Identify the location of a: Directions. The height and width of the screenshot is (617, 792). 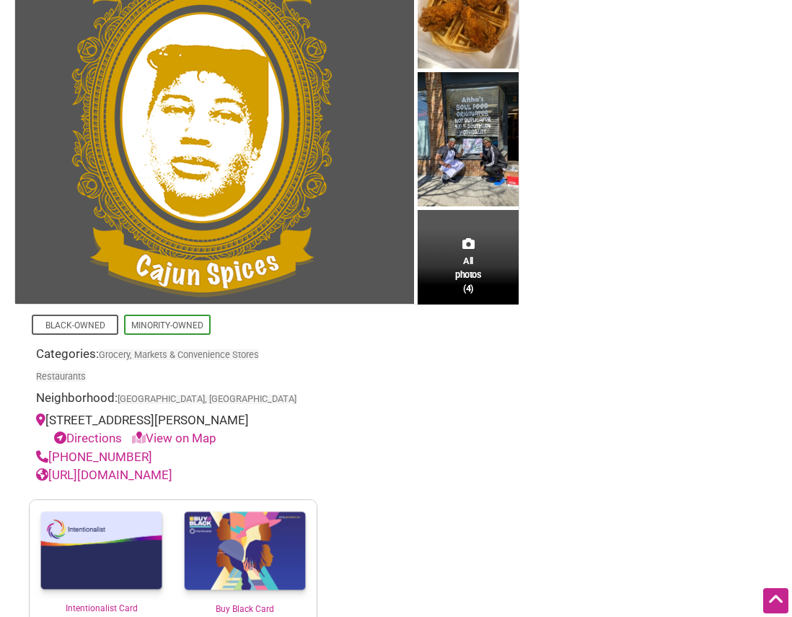
(88, 438).